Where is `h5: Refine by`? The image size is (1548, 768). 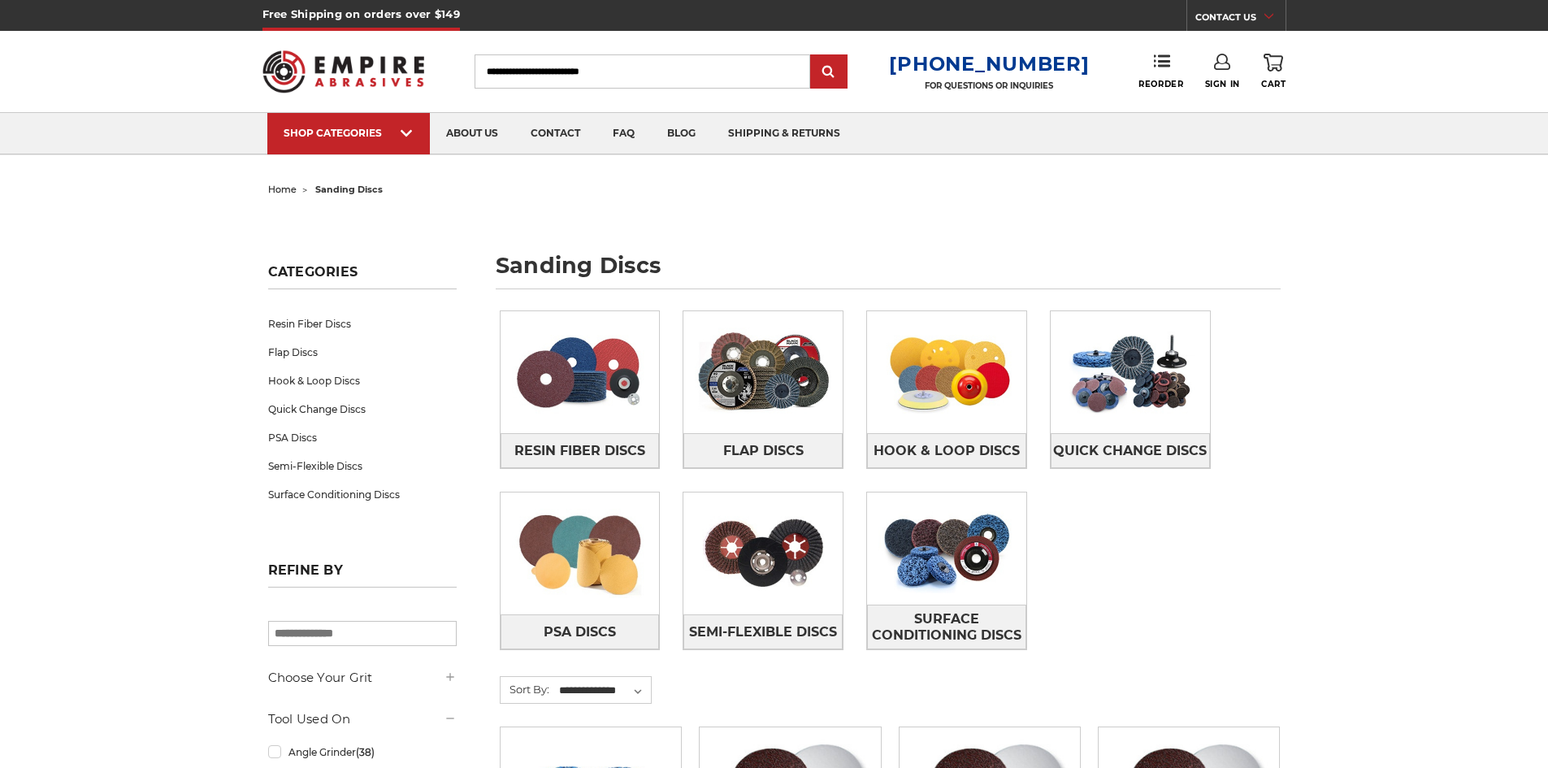
h5: Refine by is located at coordinates (362, 575).